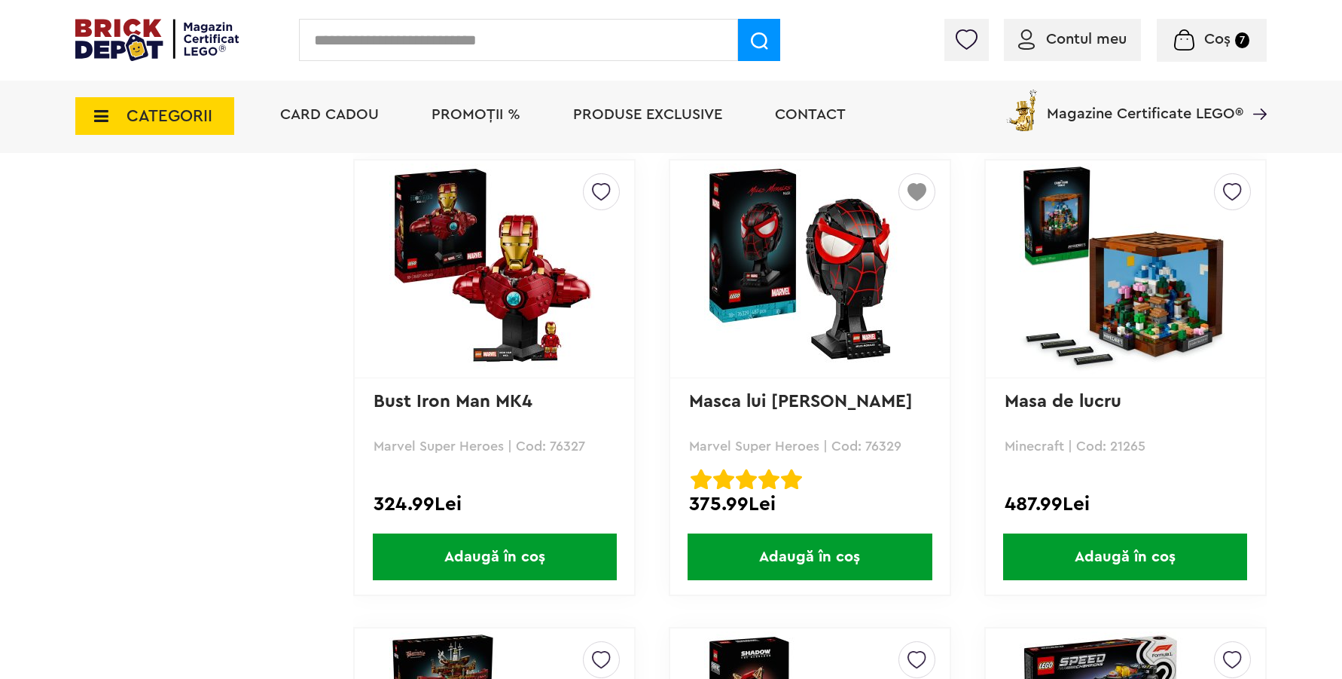  Describe the element at coordinates (1125, 446) in the screenshot. I see `p: Minecraft | Cod: 21265` at that location.